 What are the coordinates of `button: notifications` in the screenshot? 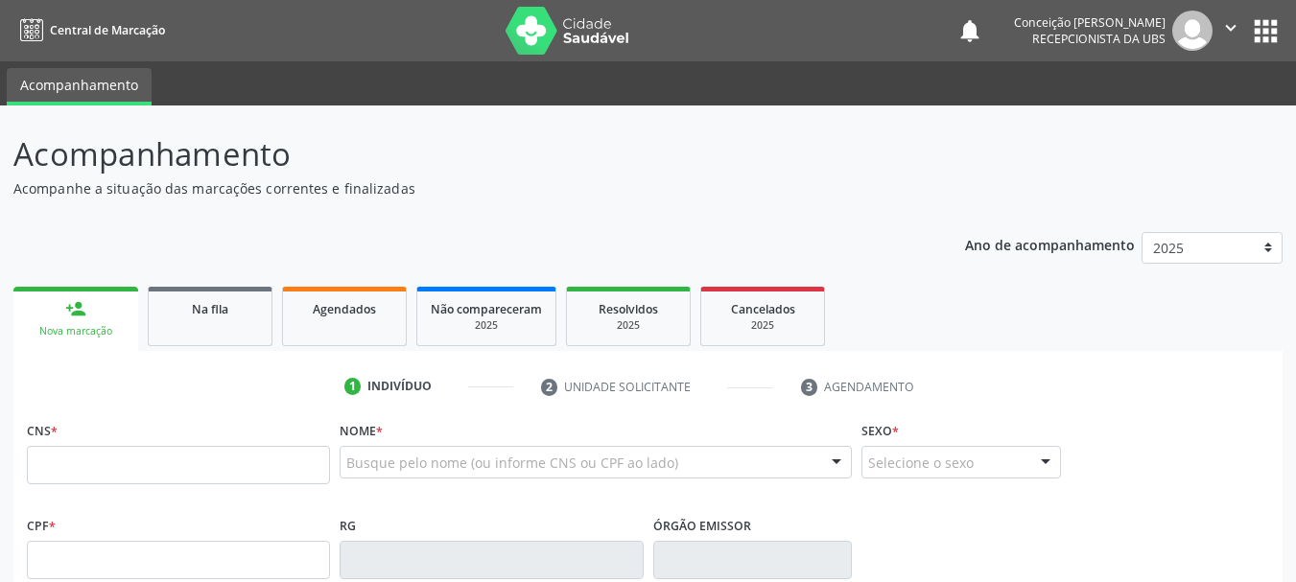 It's located at (970, 31).